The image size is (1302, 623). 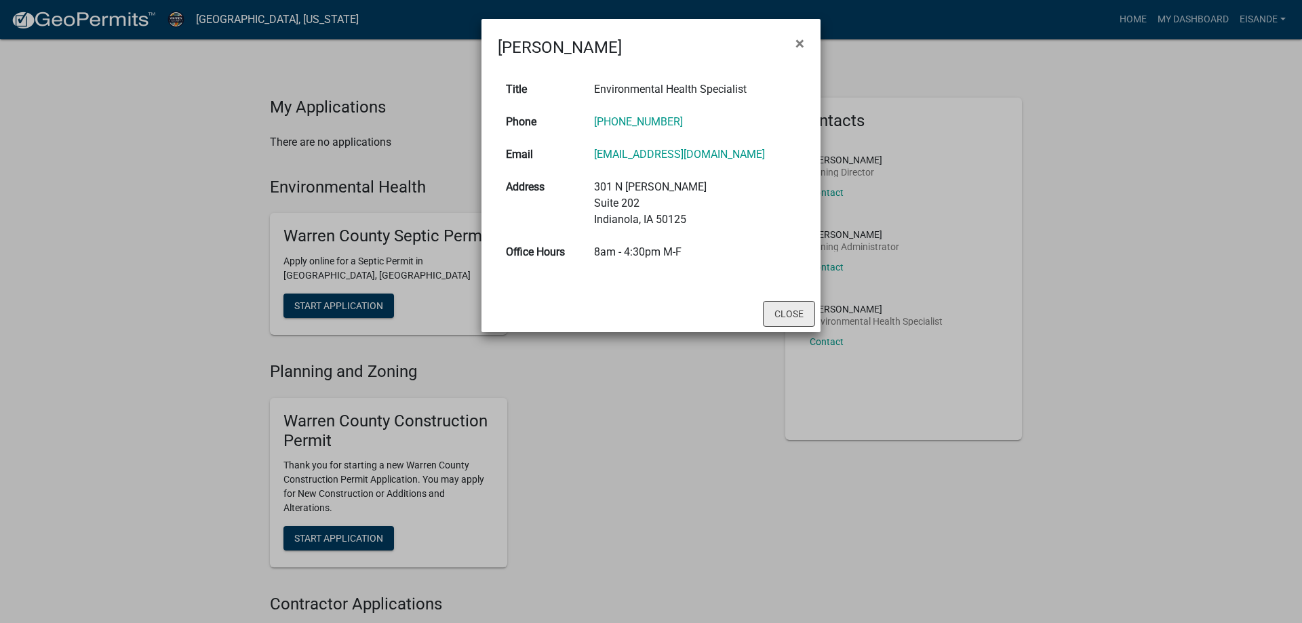 I want to click on th: Phone, so click(x=542, y=122).